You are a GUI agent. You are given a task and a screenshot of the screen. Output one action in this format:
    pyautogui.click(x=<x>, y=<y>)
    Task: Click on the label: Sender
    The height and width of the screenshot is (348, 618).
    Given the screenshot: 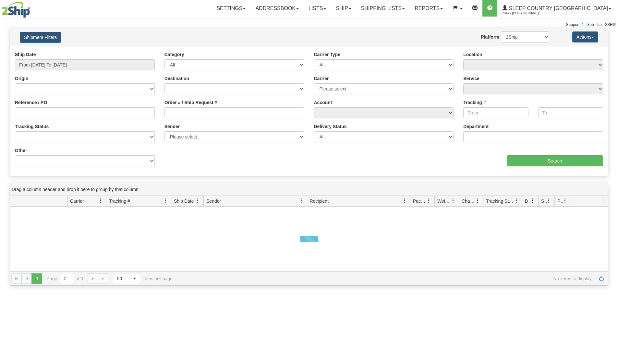 What is the action you would take?
    pyautogui.click(x=172, y=127)
    